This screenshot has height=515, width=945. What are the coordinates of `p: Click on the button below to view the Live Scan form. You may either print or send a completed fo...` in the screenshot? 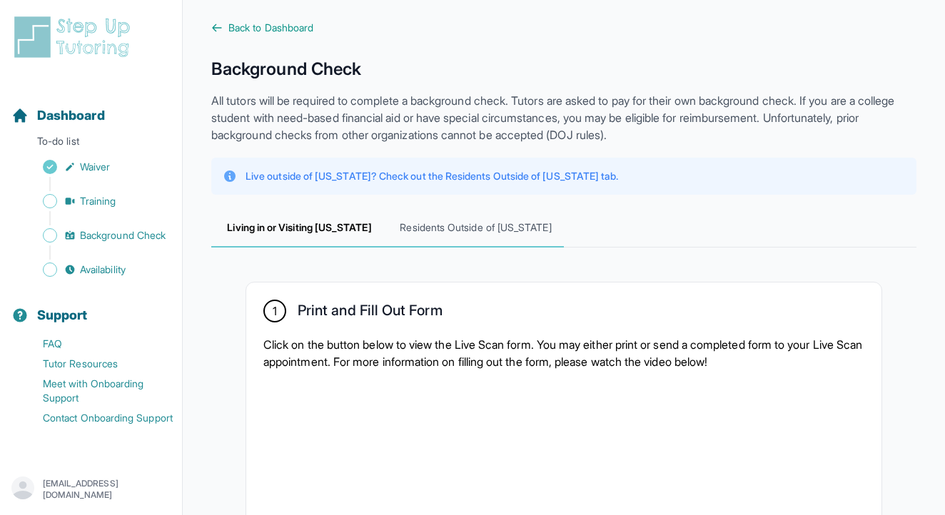 It's located at (564, 353).